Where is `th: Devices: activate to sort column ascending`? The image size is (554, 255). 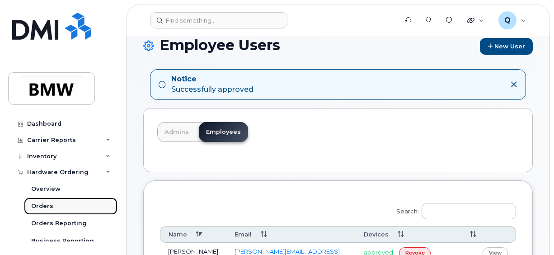 th: Devices: activate to sort column ascending is located at coordinates (404, 234).